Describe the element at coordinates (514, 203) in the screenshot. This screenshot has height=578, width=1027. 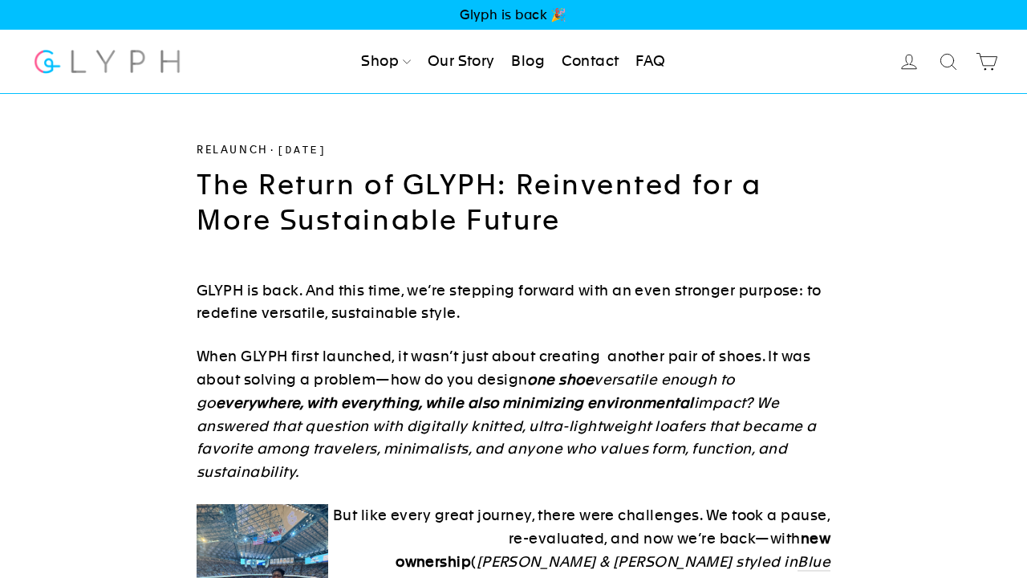
I see `h1: The Return of GLYPH: Reinvented for a More Sustainable Future` at that location.